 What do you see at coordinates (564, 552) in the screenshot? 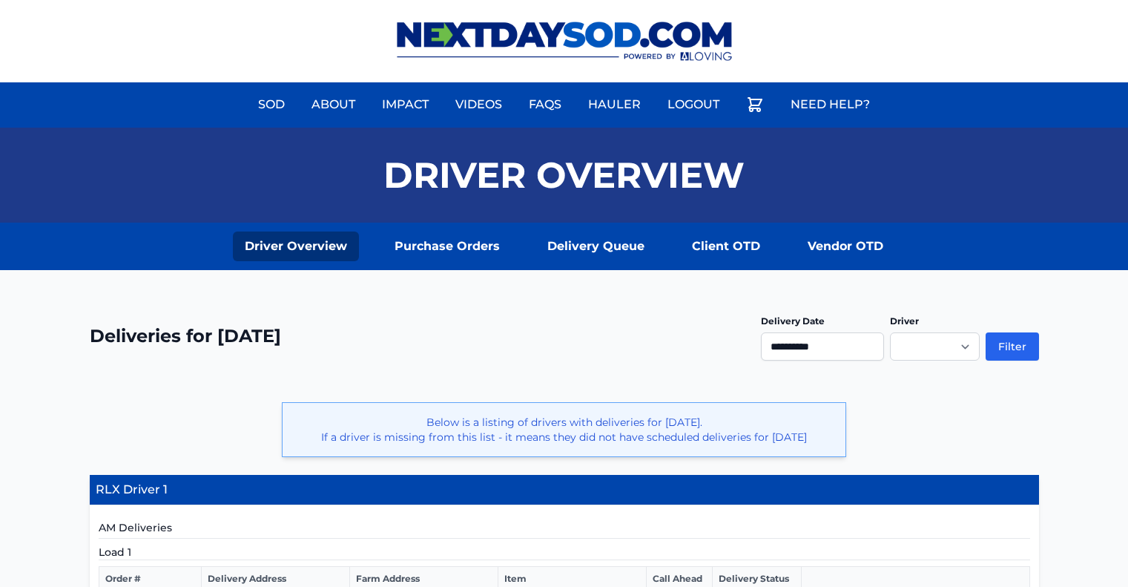
I see `h5: Load 1` at bounding box center [564, 552].